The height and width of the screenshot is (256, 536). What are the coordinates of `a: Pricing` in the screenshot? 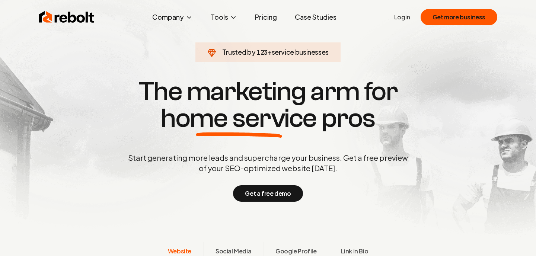 It's located at (266, 17).